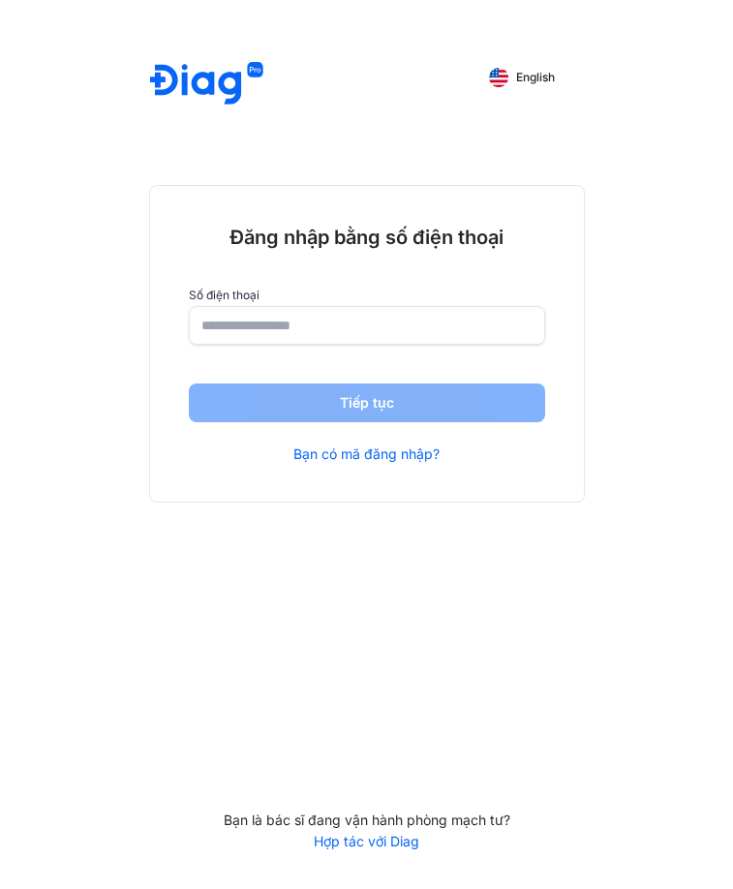 The image size is (733, 889). What do you see at coordinates (206, 84) in the screenshot?
I see `img: logo` at bounding box center [206, 84].